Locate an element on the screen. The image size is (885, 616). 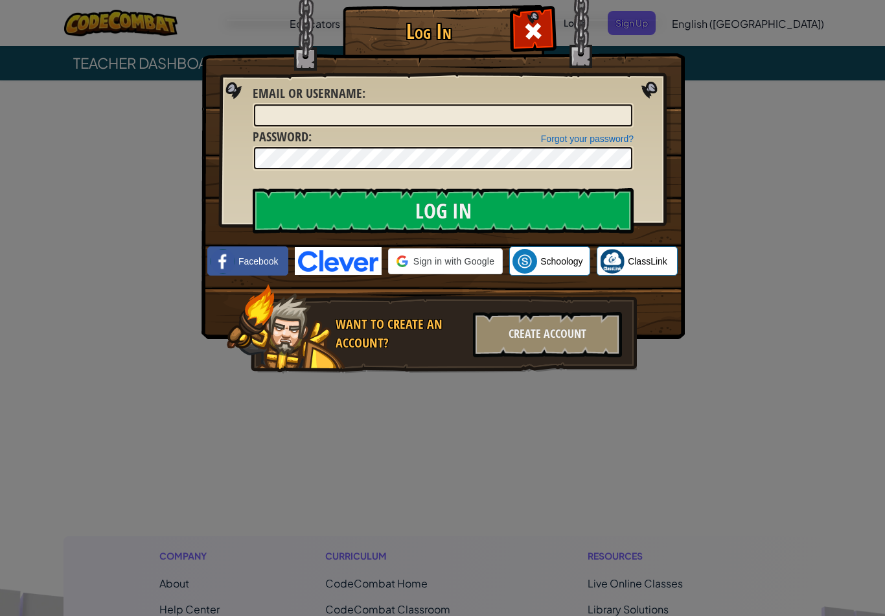
span: Email or Username is located at coordinates (307, 93).